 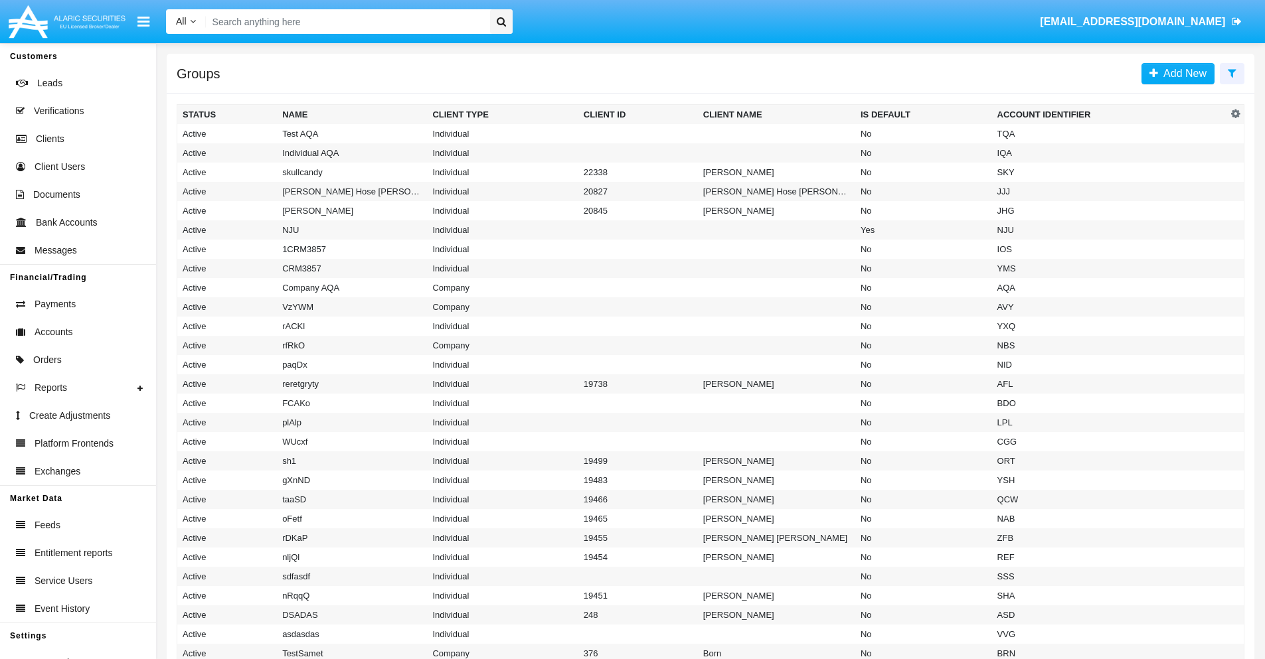 What do you see at coordinates (1110, 115) in the screenshot?
I see `th: Account Identifier` at bounding box center [1110, 115].